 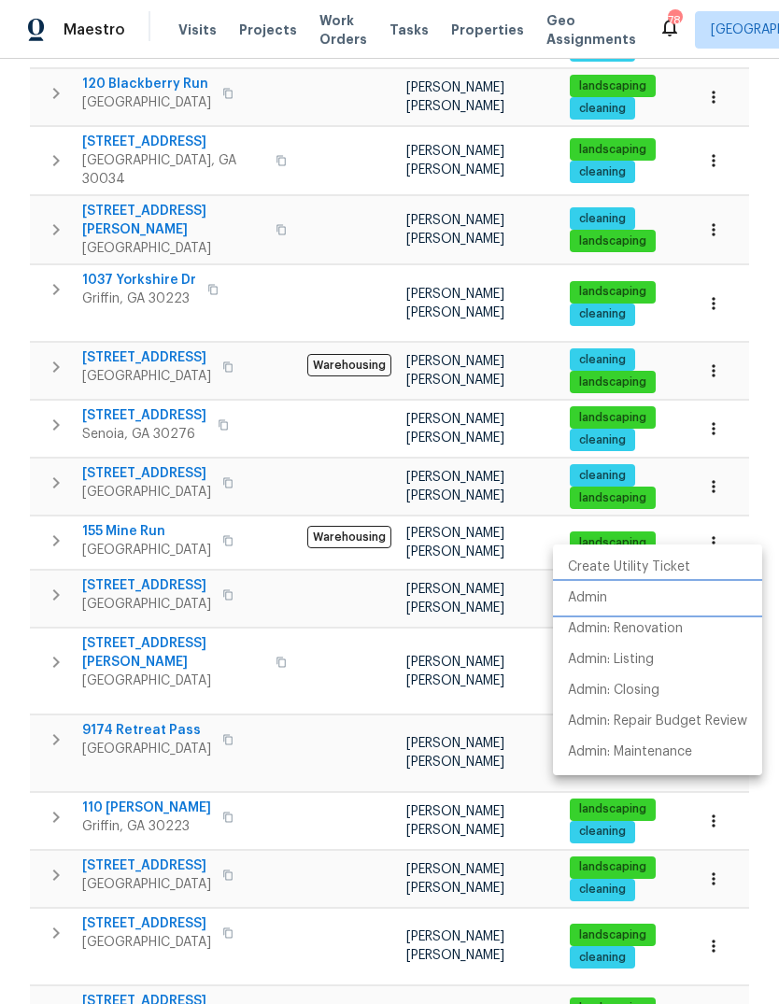 I want to click on p: Create Utility Ticket, so click(x=629, y=567).